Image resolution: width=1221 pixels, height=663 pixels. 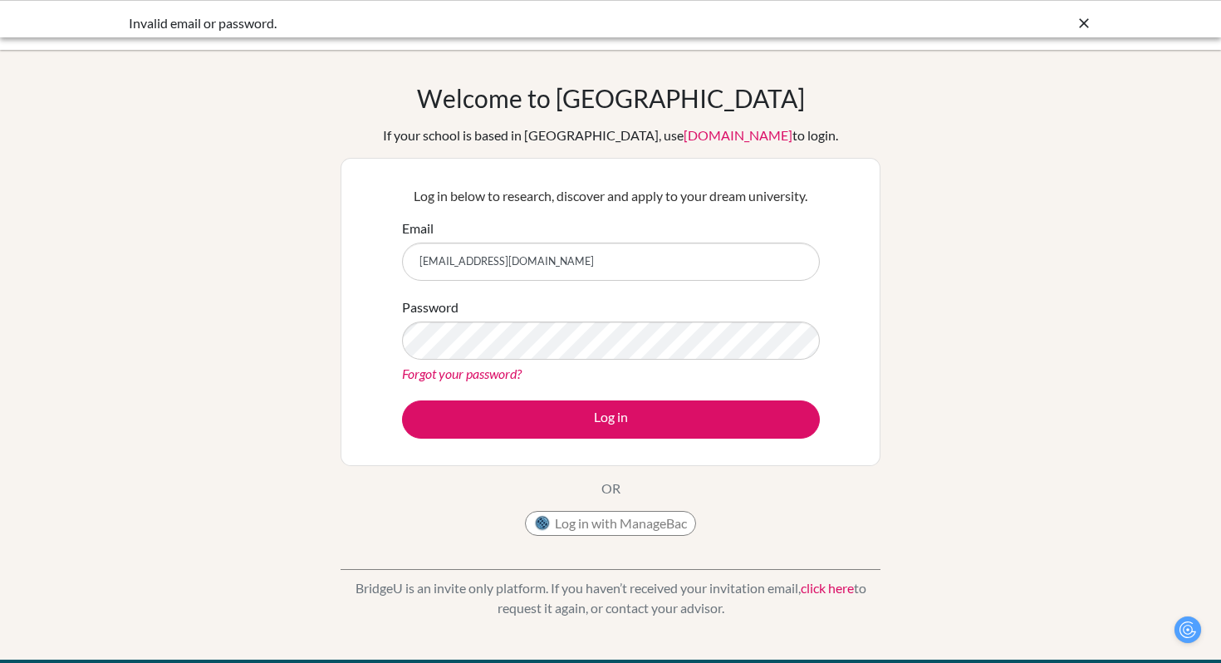 What do you see at coordinates (610, 523) in the screenshot?
I see `button: Log in with ManageBac` at bounding box center [610, 523].